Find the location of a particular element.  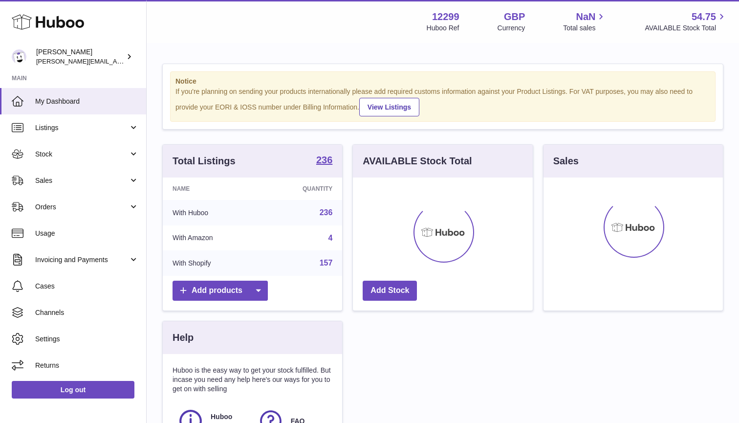

span: Cases is located at coordinates (87, 286).